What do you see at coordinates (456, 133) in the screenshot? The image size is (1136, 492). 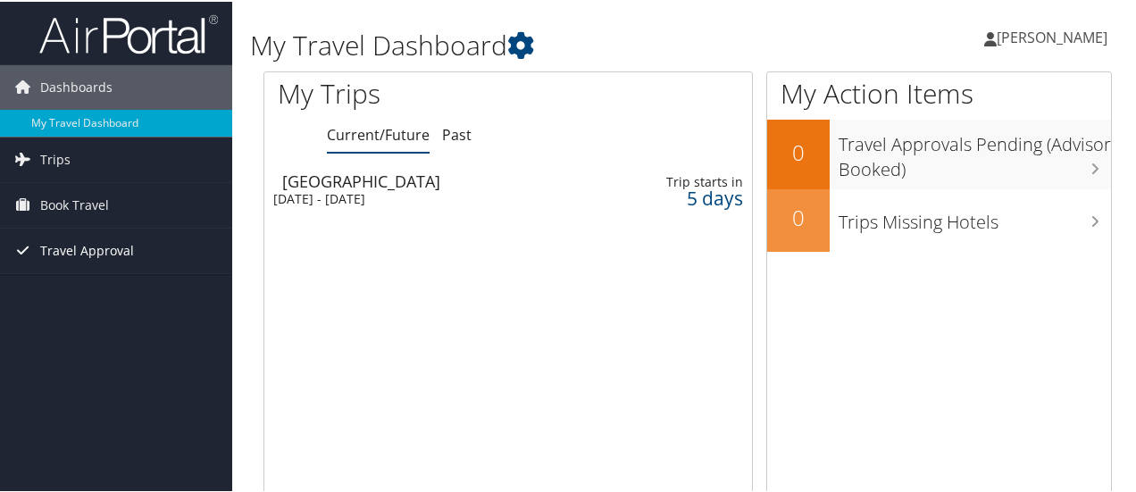 I see `a: Past` at bounding box center [456, 133].